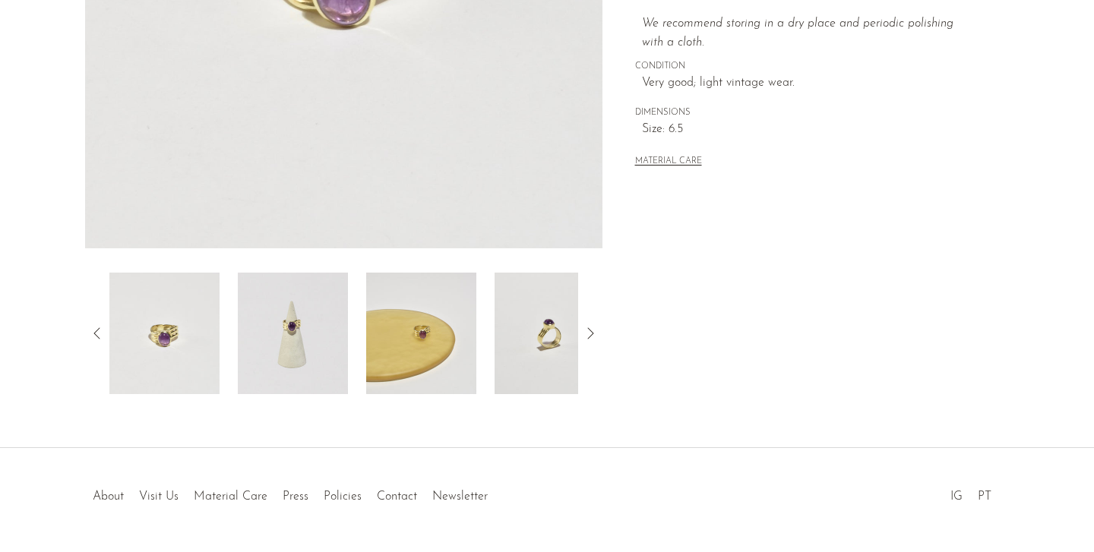 The image size is (1094, 552). Describe the element at coordinates (809, 130) in the screenshot. I see `span: Size: 6.5` at that location.